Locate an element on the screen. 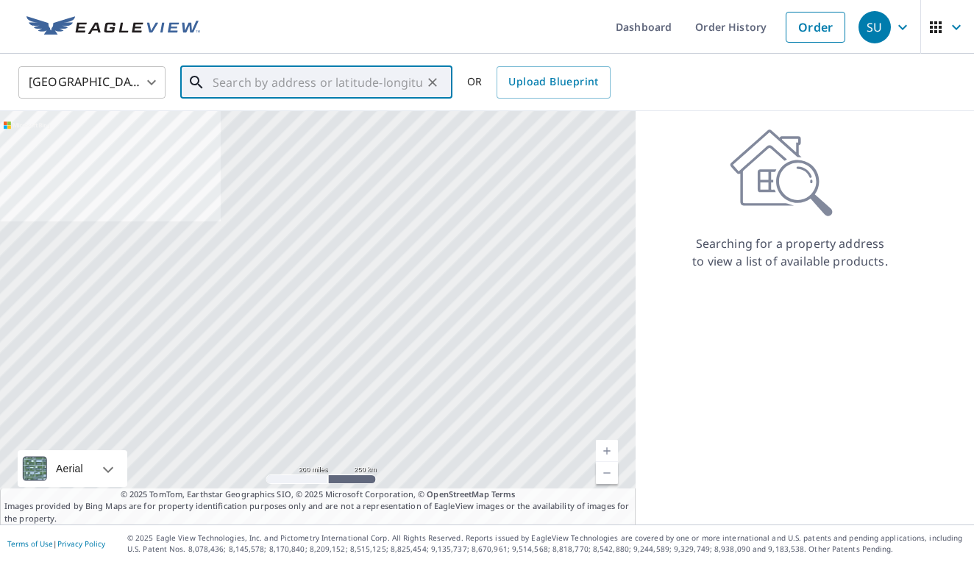 The height and width of the screenshot is (562, 974). p: Searching for a property address to view a list of available products. is located at coordinates (790, 252).